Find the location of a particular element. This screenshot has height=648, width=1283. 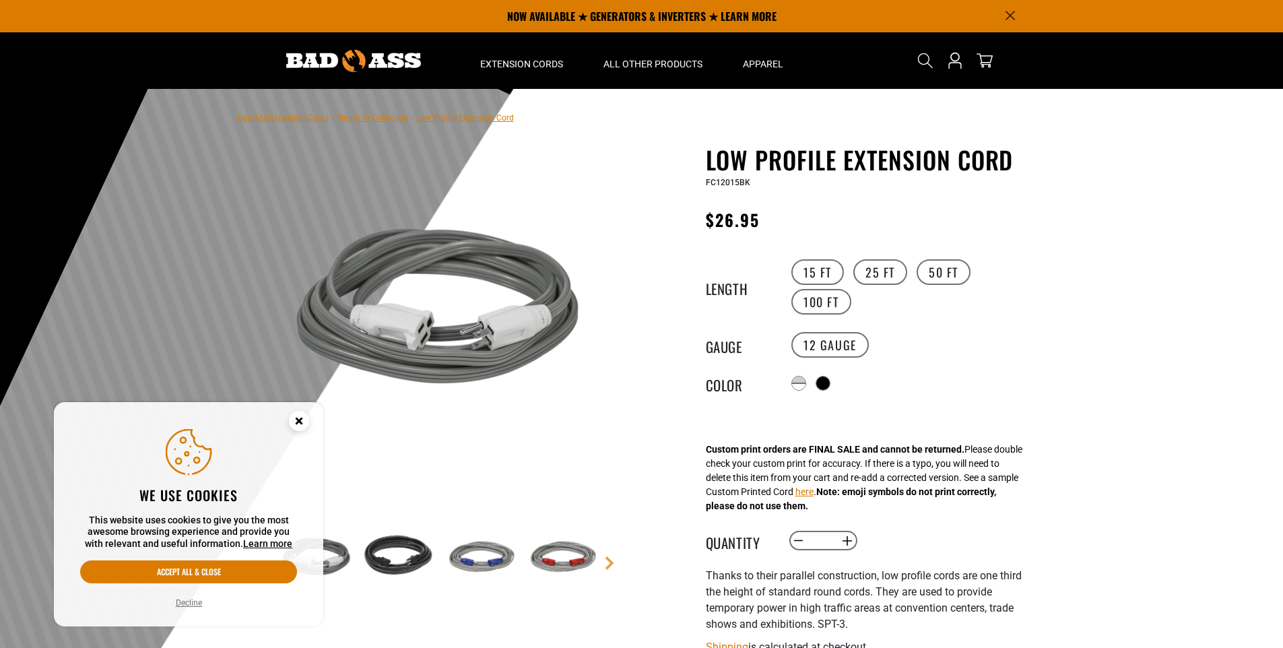

label: 25 FT is located at coordinates (880, 272).